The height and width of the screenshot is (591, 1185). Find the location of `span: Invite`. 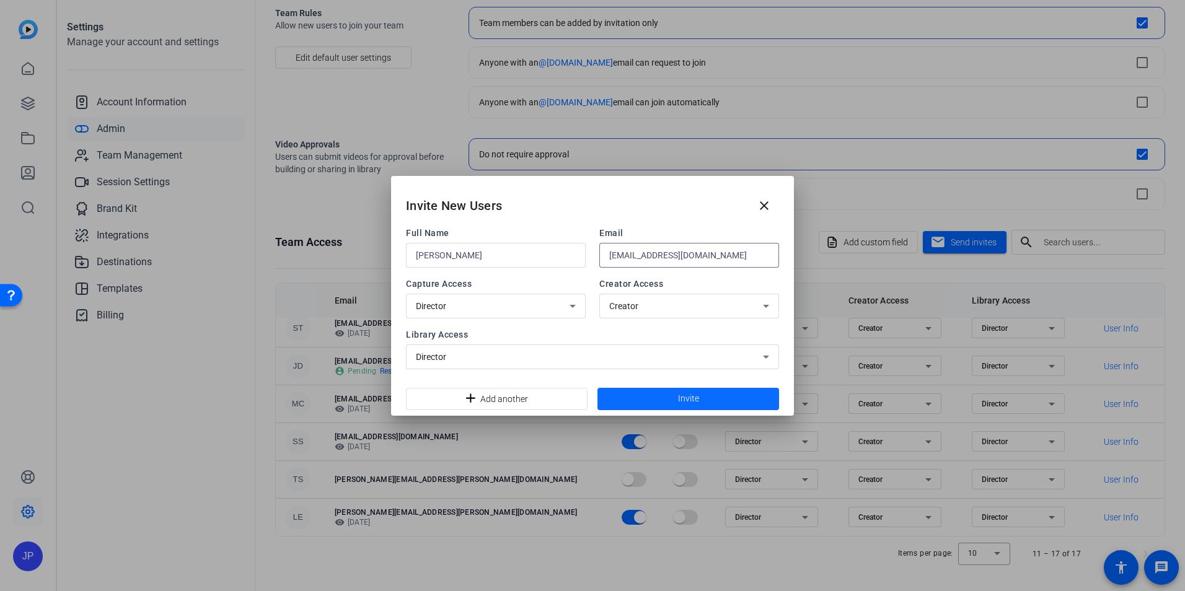

span: Invite is located at coordinates (689, 399).